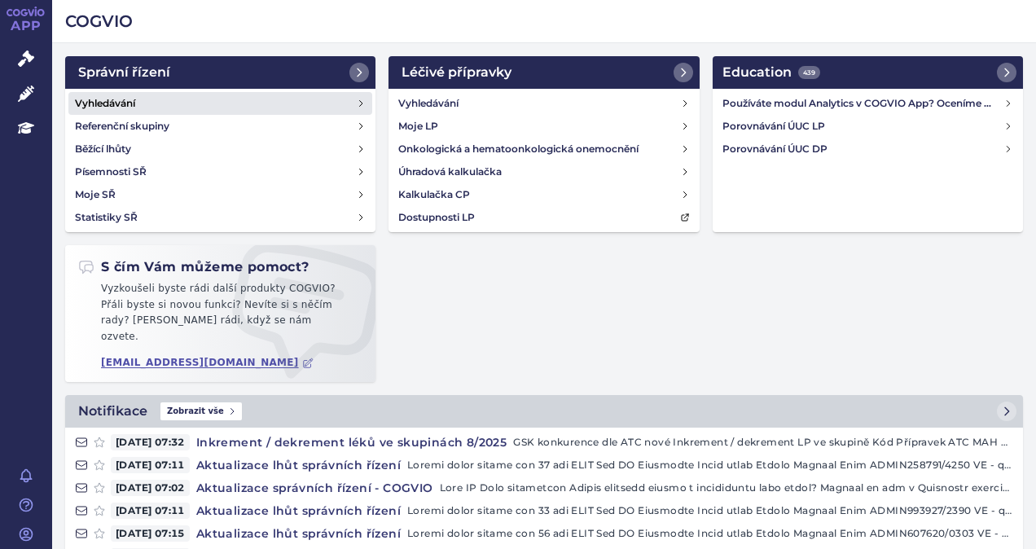 Image resolution: width=1036 pixels, height=549 pixels. What do you see at coordinates (103, 149) in the screenshot?
I see `h4: Běžící lhůty` at bounding box center [103, 149].